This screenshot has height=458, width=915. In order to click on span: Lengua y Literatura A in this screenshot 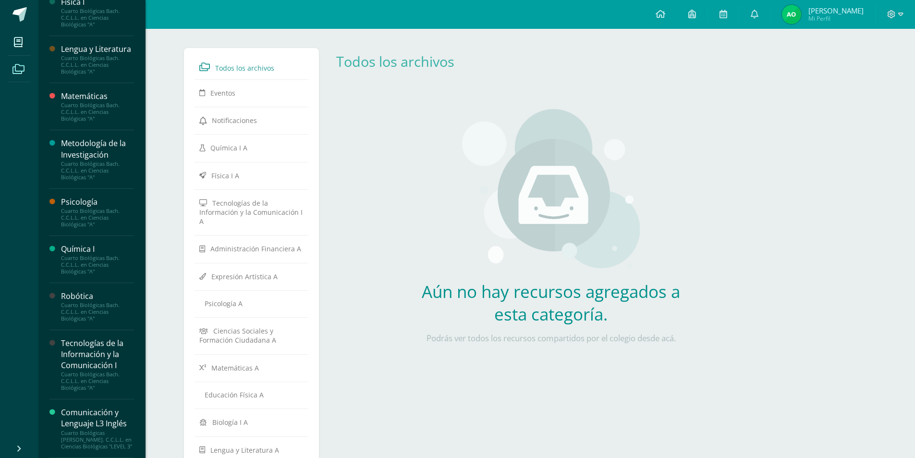, I will do `click(244, 449)`.